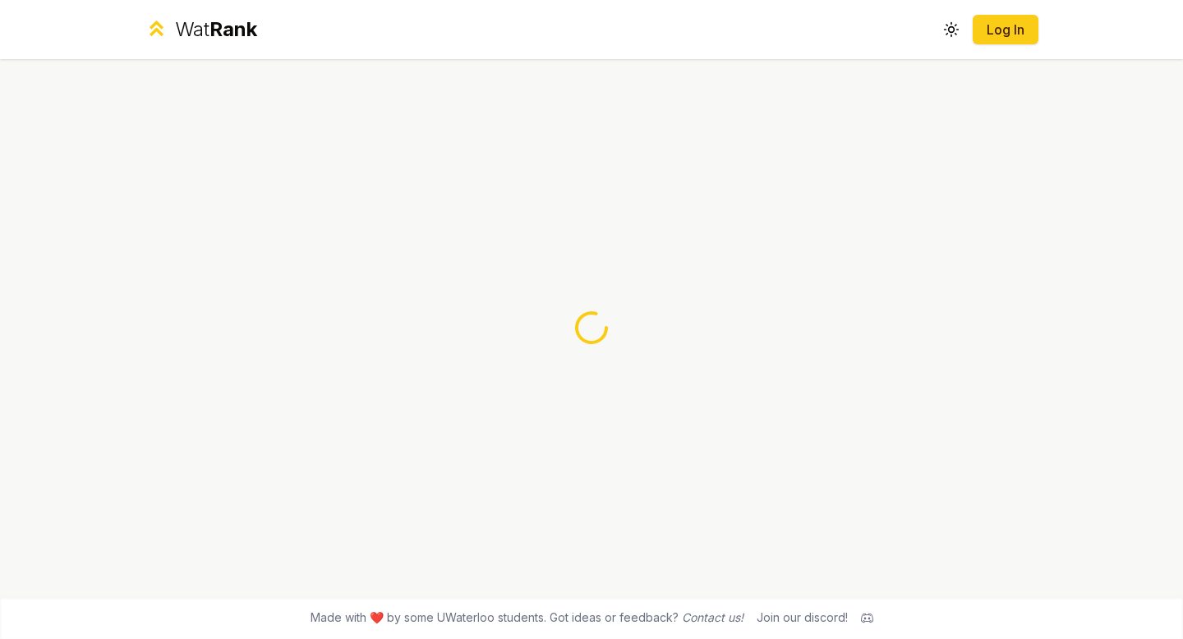 This screenshot has height=639, width=1183. I want to click on div: Wat, so click(216, 30).